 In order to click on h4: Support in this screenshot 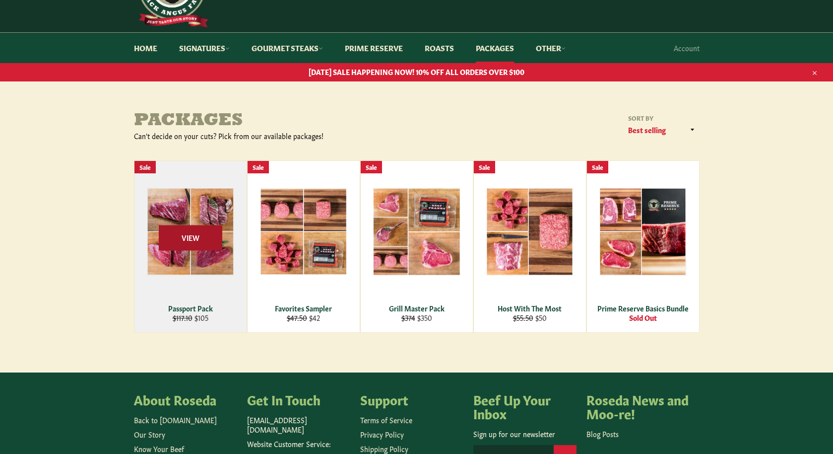, I will do `click(412, 399)`.